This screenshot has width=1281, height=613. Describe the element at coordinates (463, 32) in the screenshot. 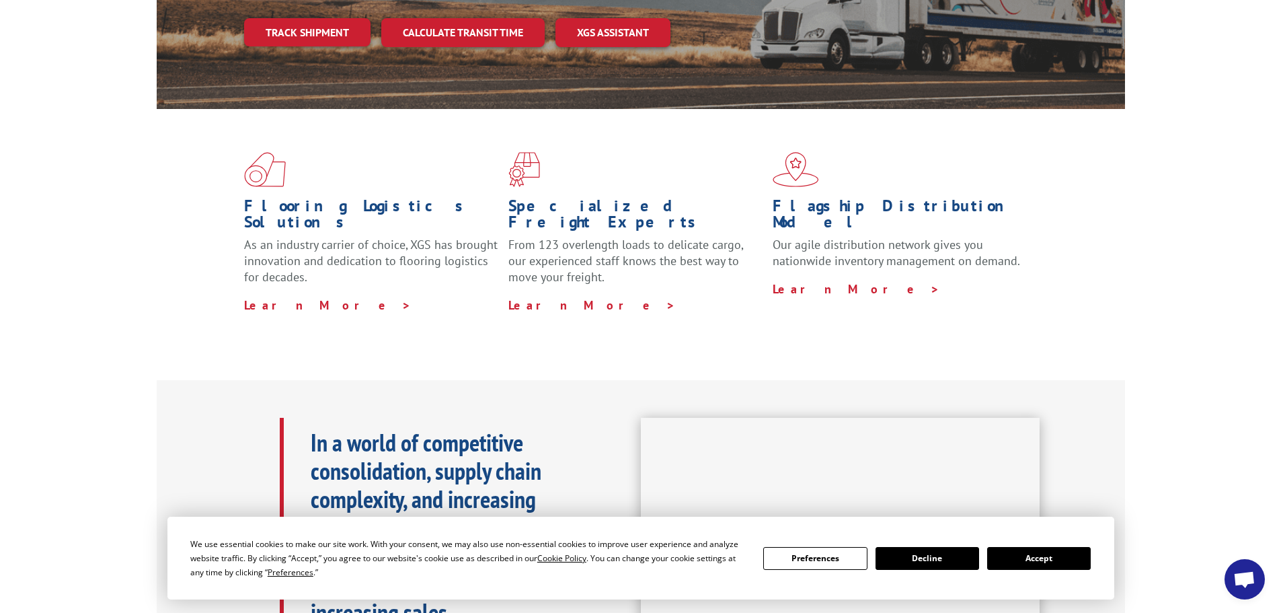

I see `a: Calculate transit time` at that location.